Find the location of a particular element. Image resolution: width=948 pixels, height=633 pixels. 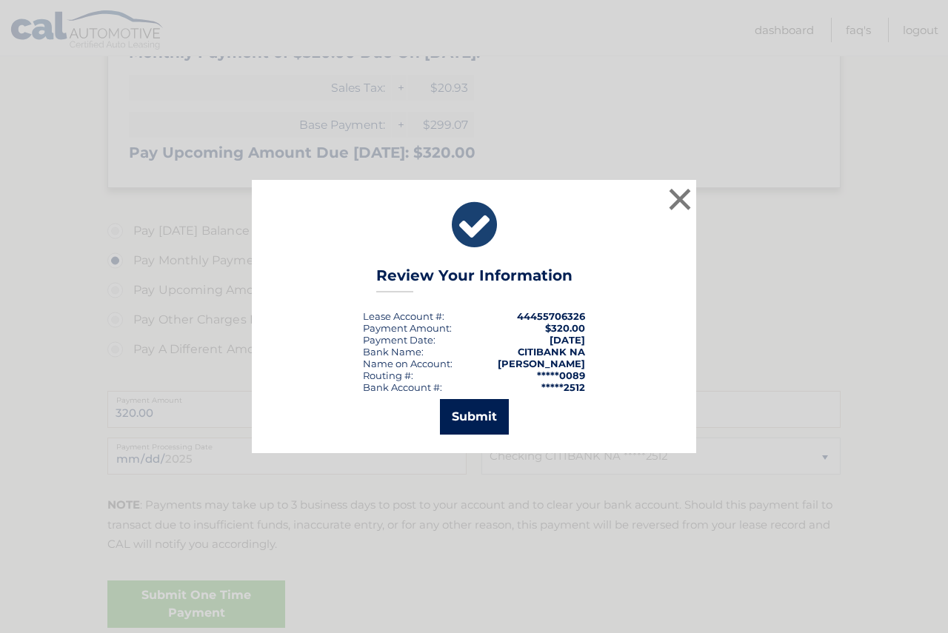

div: Name on Account: is located at coordinates (407, 364).